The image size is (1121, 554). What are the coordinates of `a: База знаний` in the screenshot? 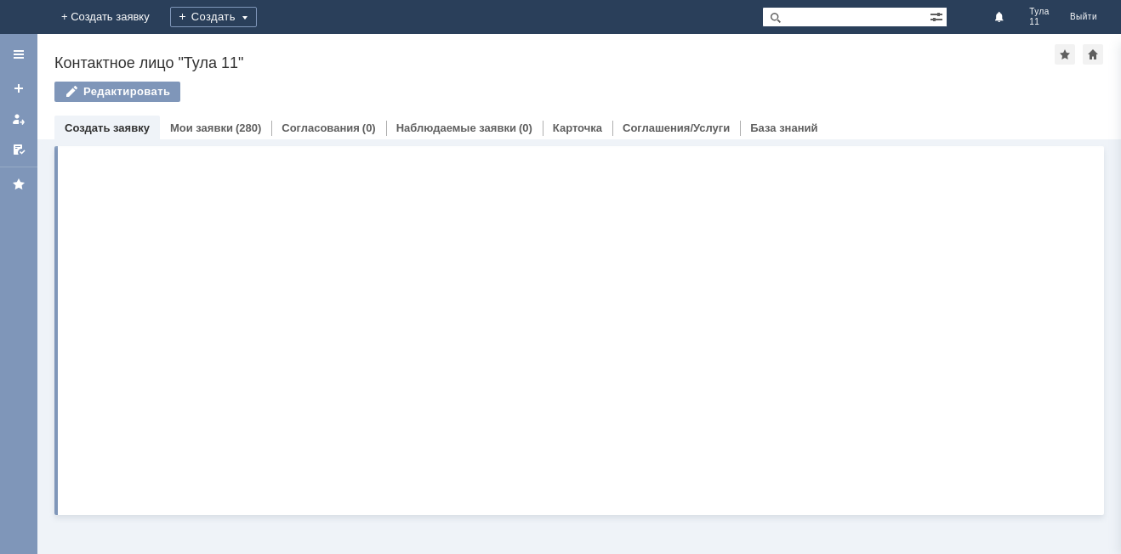 It's located at (783, 128).